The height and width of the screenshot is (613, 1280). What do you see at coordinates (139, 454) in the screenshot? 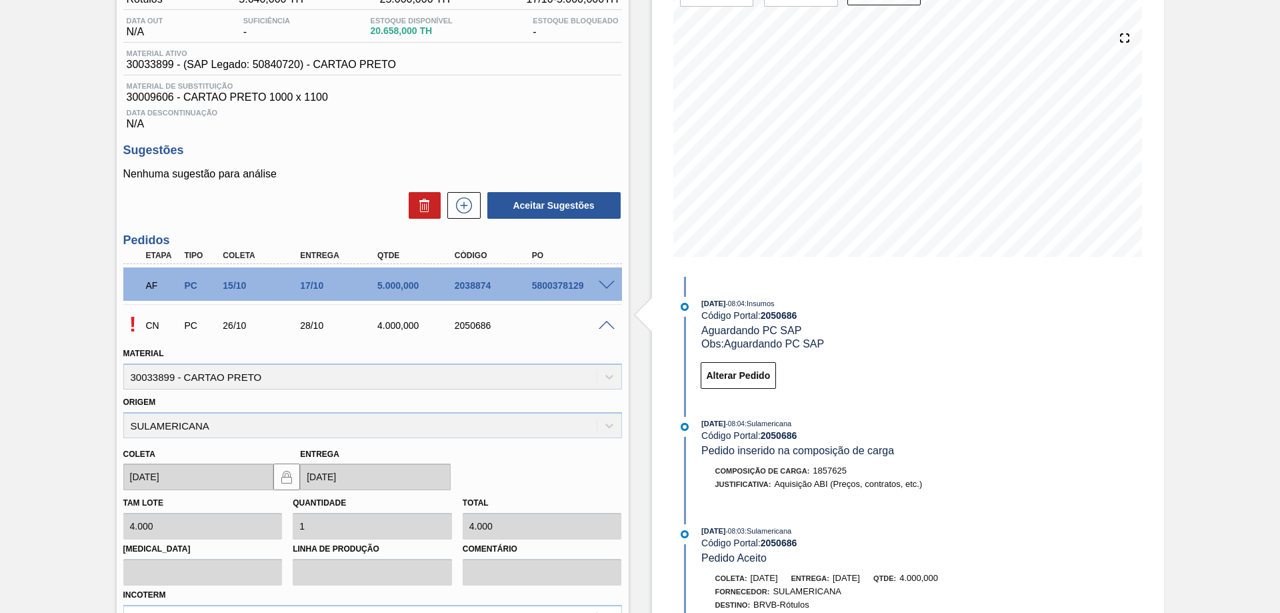
I see `label: Coleta` at bounding box center [139, 454].